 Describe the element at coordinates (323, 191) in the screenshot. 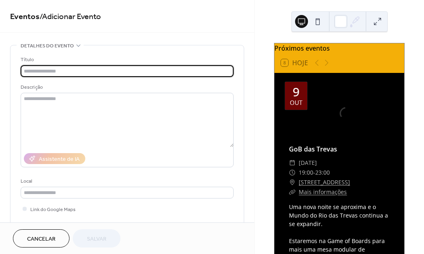

I see `a: Mais informações` at that location.